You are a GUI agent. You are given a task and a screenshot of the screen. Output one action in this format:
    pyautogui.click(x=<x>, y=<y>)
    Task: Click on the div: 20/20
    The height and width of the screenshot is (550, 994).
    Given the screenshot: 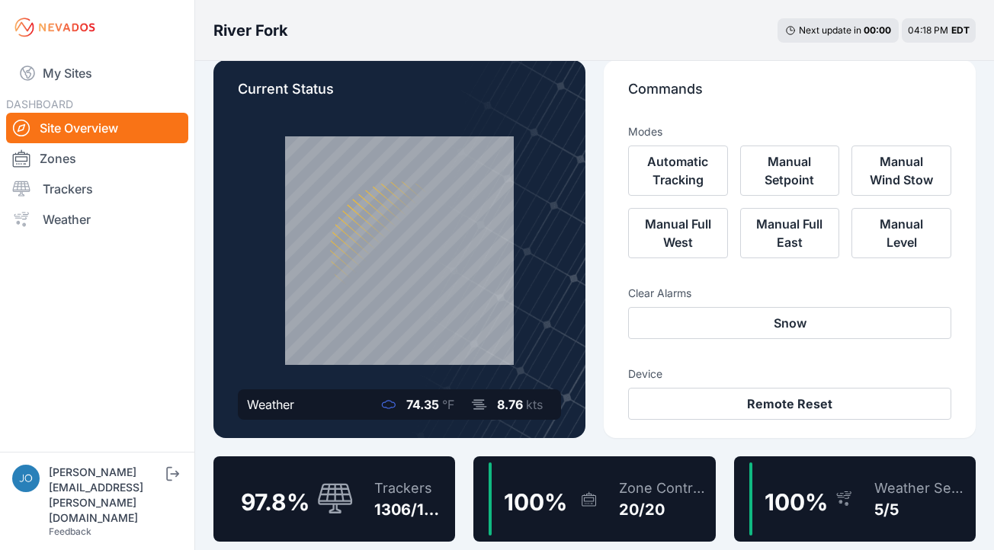 What is the action you would take?
    pyautogui.click(x=664, y=510)
    